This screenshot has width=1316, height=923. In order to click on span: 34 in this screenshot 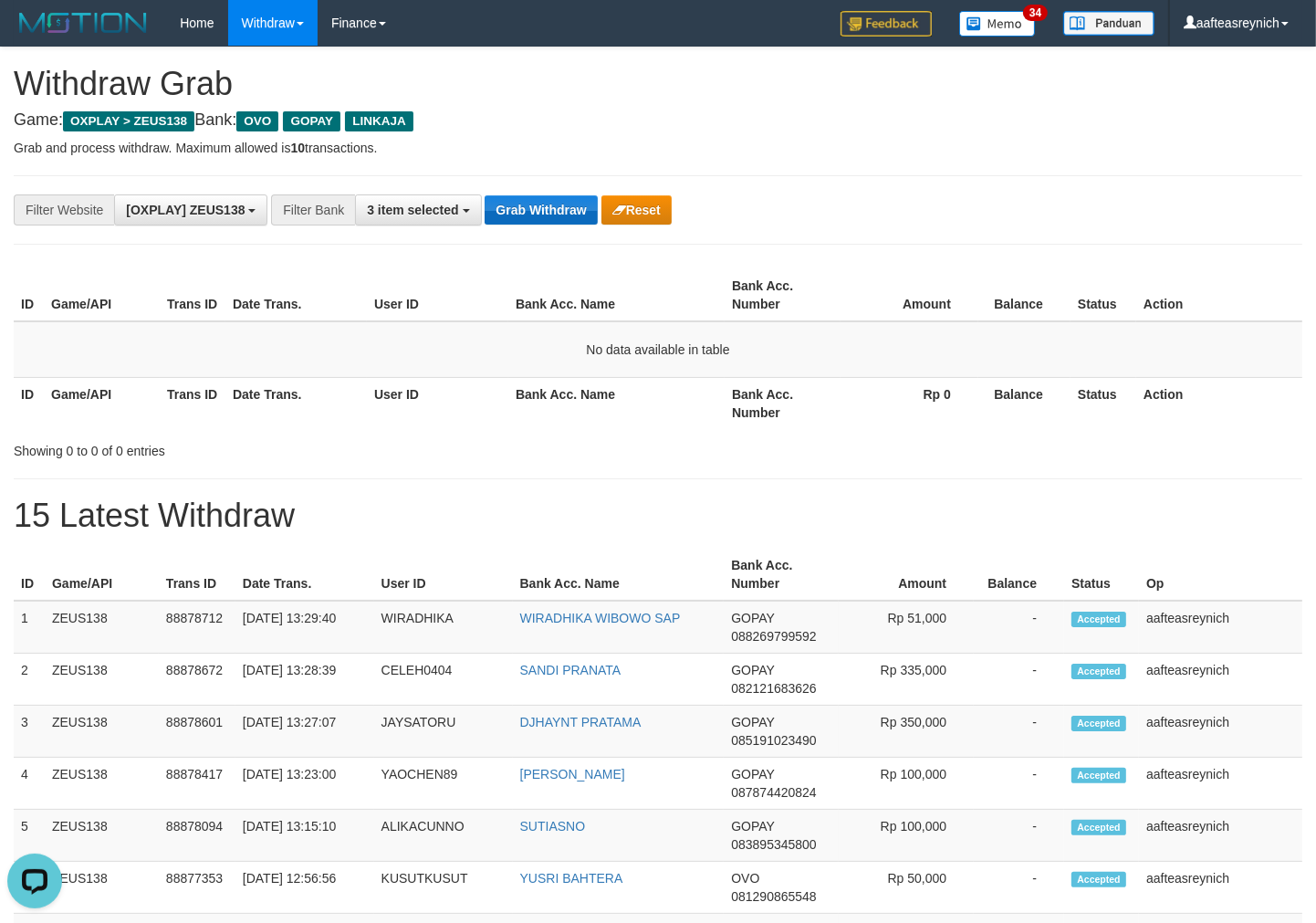, I will do `click(1034, 13)`.